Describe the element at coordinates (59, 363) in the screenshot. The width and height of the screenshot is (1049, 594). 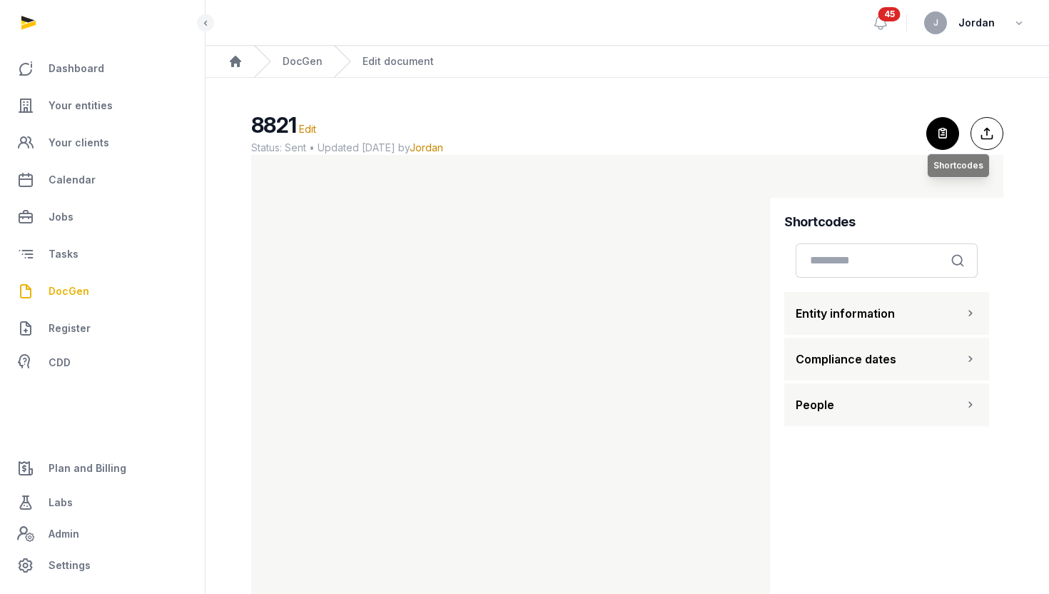
I see `span: CDD` at that location.